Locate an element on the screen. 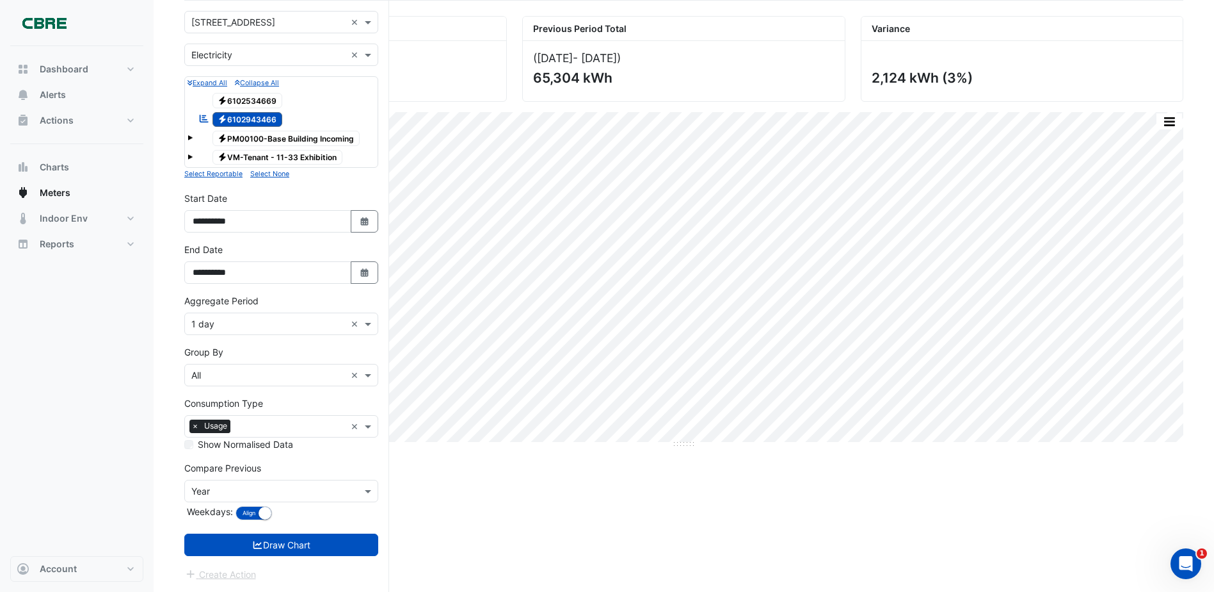  div: 65,304 kWh is located at coordinates (682, 77).